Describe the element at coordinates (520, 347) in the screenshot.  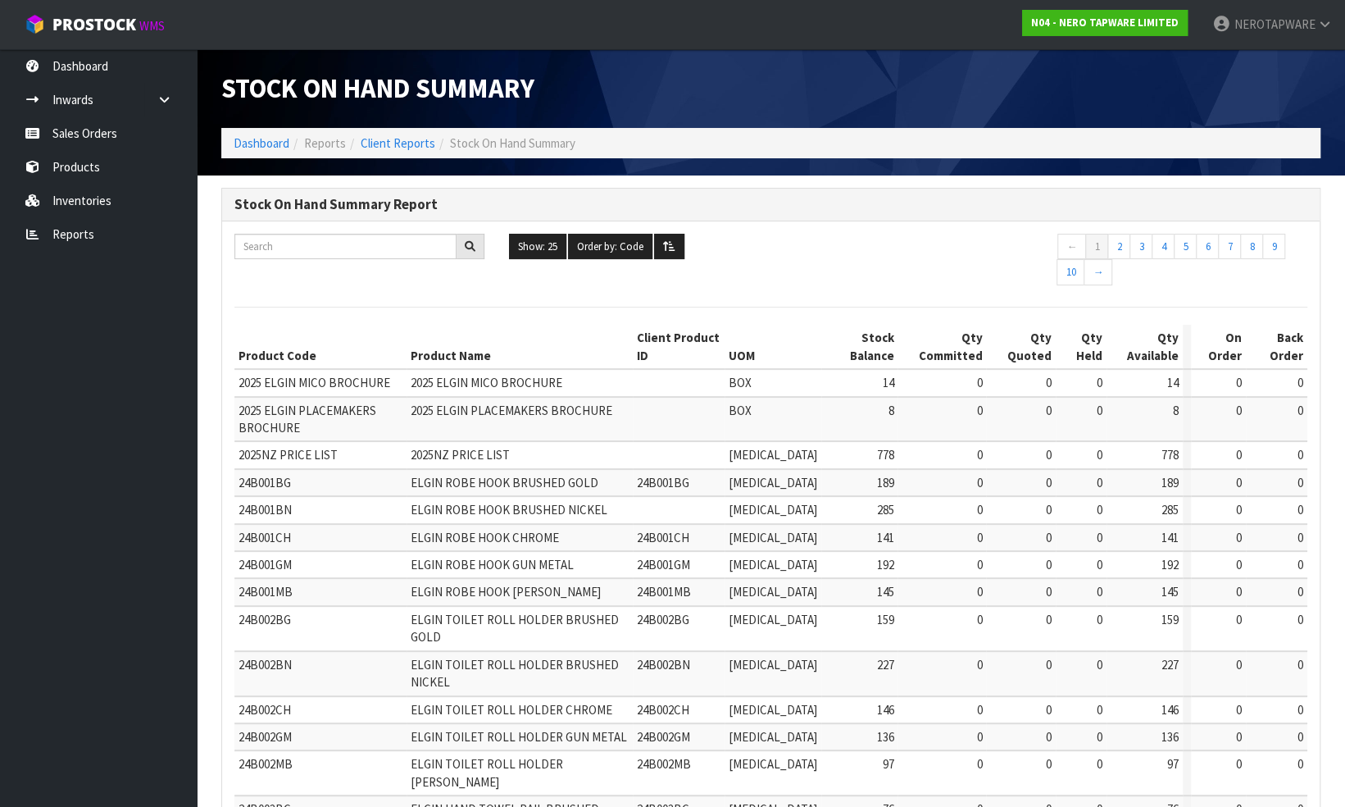
I see `th: Product Name` at that location.